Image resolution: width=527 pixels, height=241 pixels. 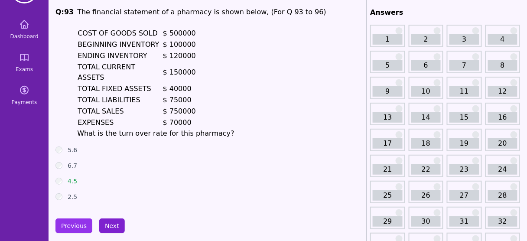 I want to click on span: $ 750000, so click(x=179, y=111).